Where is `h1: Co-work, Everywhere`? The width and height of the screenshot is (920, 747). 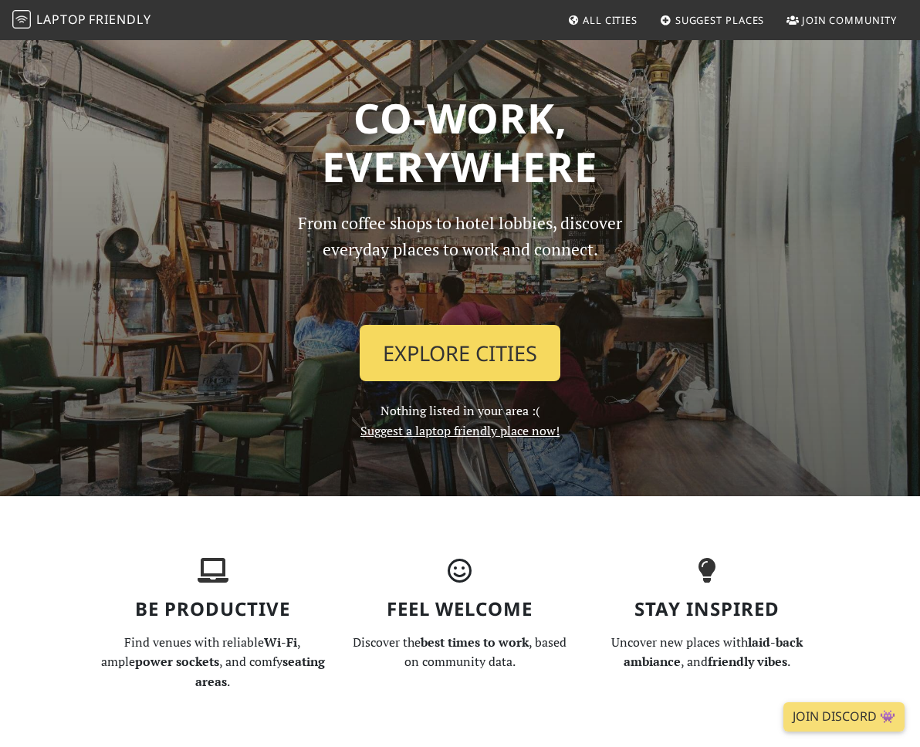
h1: Co-work, Everywhere is located at coordinates (460, 142).